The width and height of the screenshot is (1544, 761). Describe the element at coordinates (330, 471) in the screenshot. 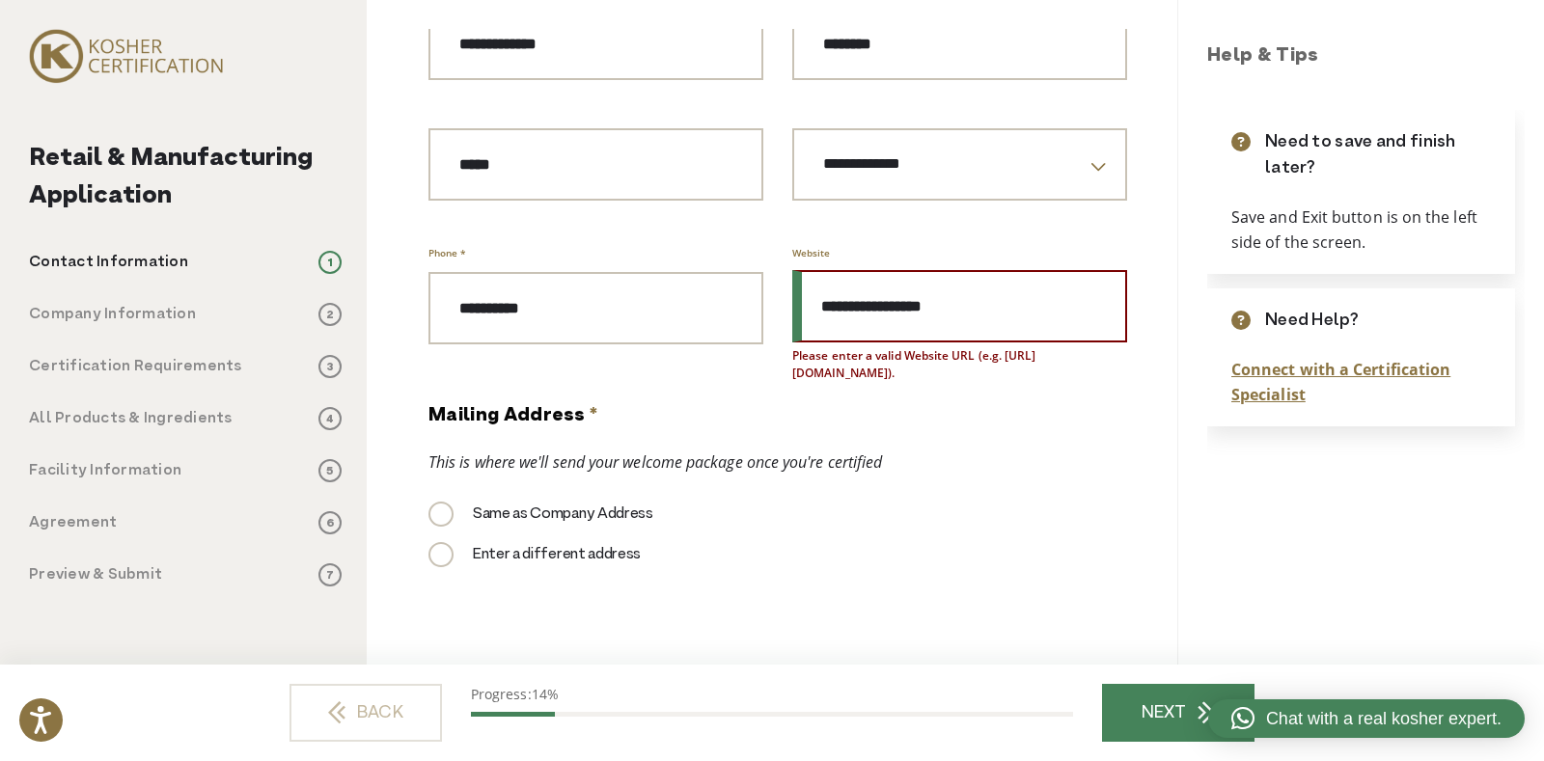

I see `span: 5` at that location.